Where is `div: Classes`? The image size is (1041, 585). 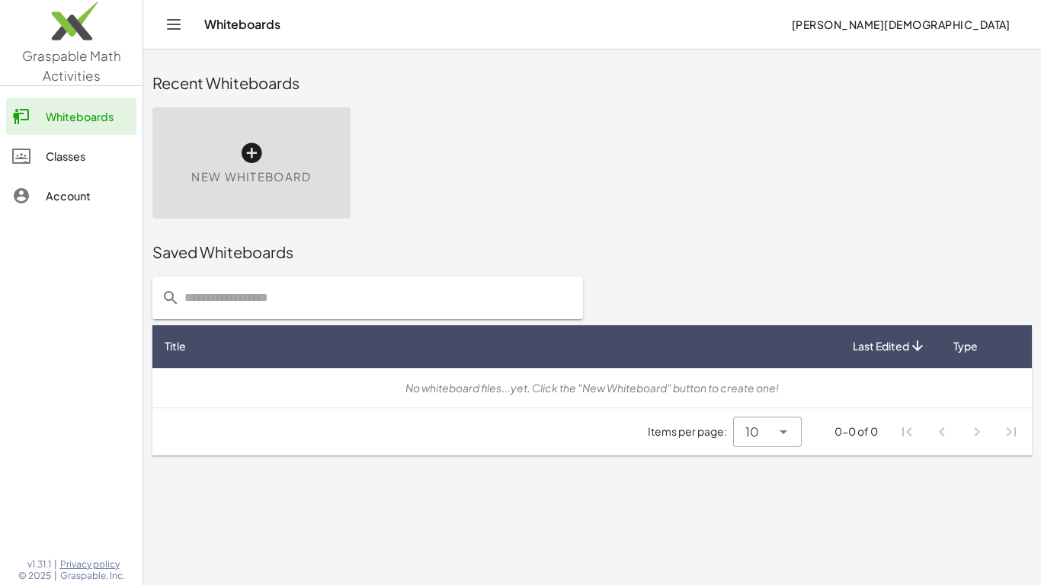 div: Classes is located at coordinates (88, 156).